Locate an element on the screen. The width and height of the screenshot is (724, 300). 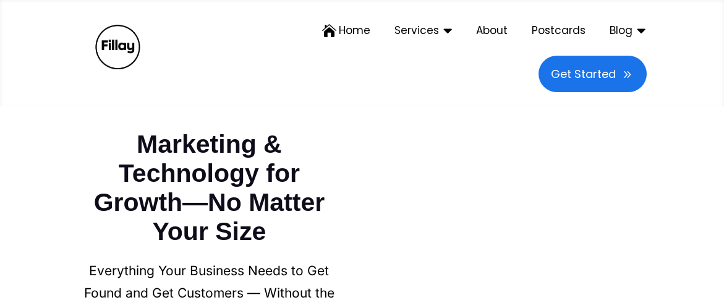
a:  Icon FontHome is located at coordinates (346, 30).